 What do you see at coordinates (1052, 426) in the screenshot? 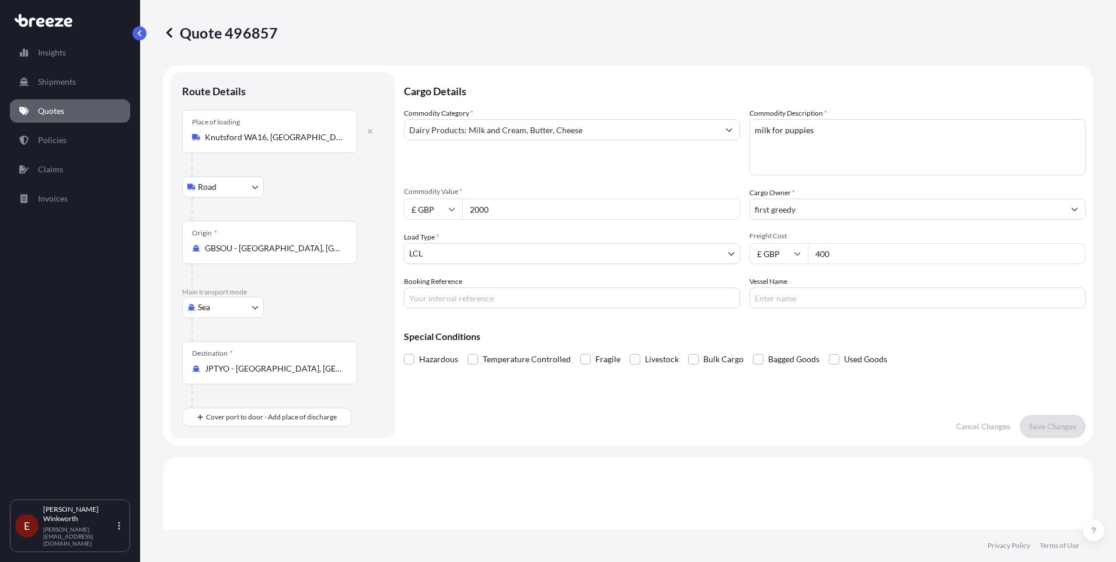
I see `p: Save Changes` at bounding box center [1052, 426].